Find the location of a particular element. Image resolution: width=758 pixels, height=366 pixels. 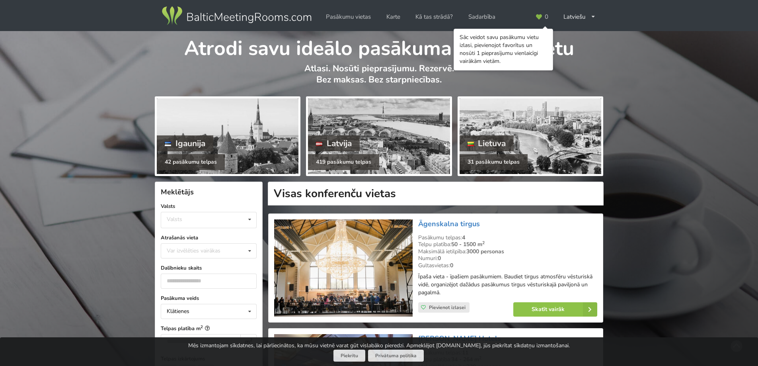

strong: 3000 personas is located at coordinates (485, 251).